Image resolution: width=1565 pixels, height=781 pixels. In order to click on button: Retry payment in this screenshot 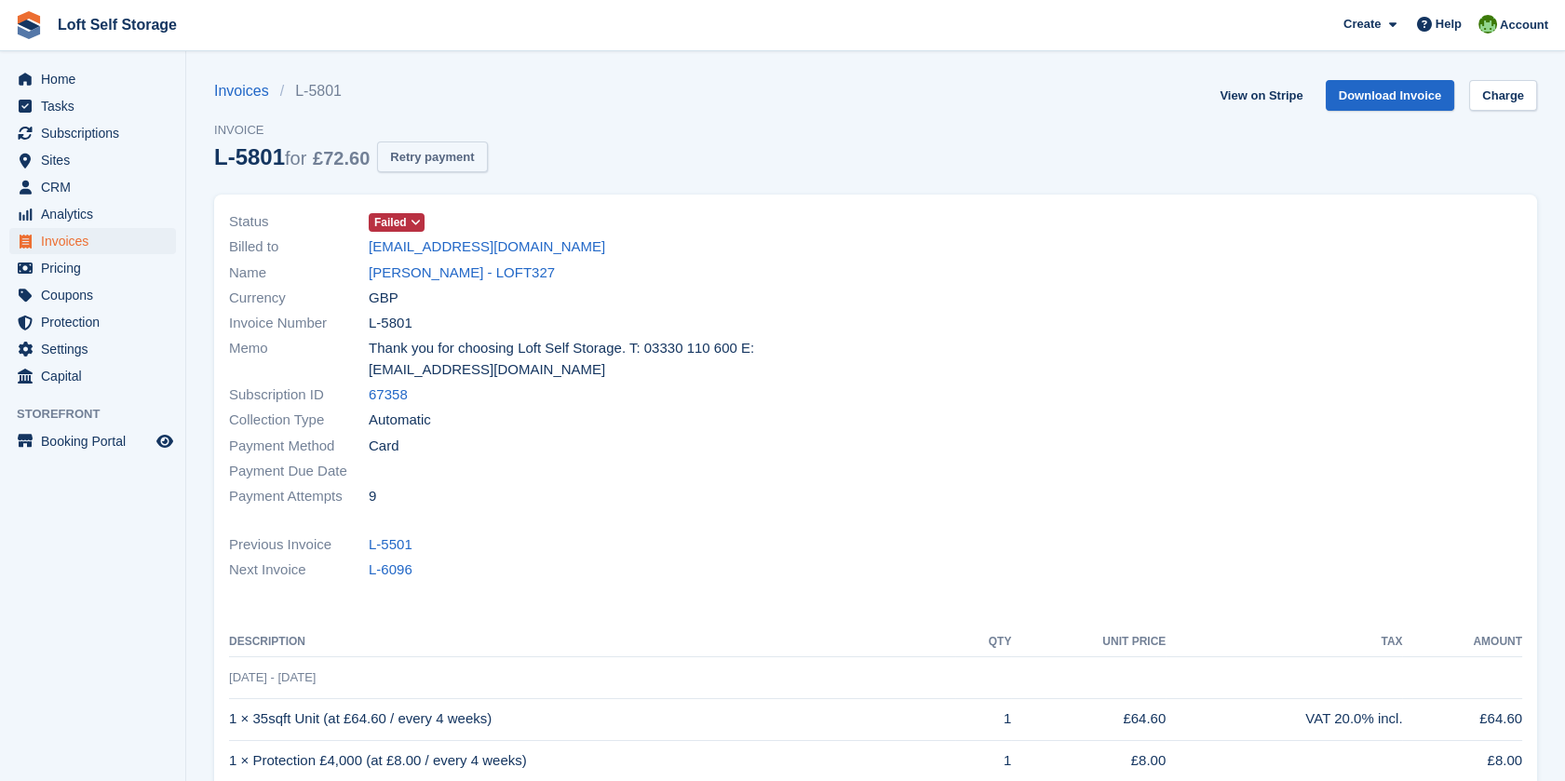, I will do `click(432, 156)`.